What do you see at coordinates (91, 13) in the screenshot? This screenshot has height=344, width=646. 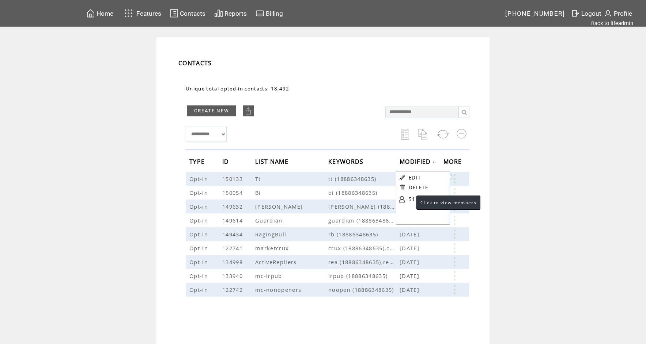 I see `img: home.svg` at bounding box center [91, 13].